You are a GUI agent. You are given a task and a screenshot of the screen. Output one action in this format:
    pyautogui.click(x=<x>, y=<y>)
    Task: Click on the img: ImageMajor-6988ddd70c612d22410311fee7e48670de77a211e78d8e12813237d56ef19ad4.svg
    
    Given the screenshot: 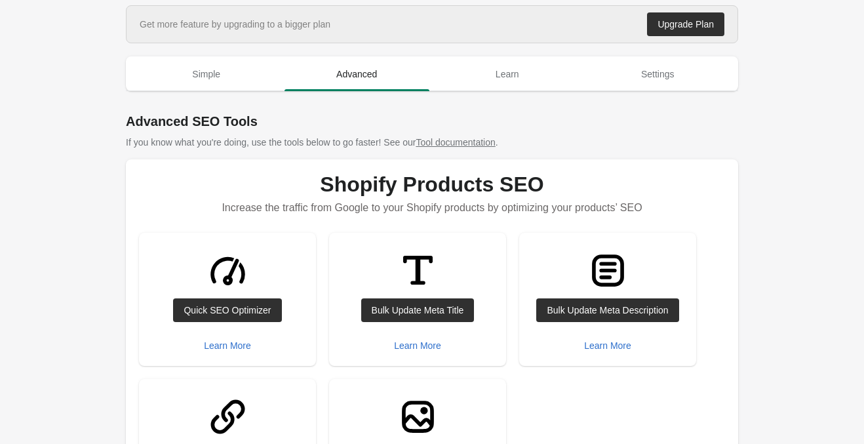 What is the action you would take?
    pyautogui.click(x=418, y=416)
    